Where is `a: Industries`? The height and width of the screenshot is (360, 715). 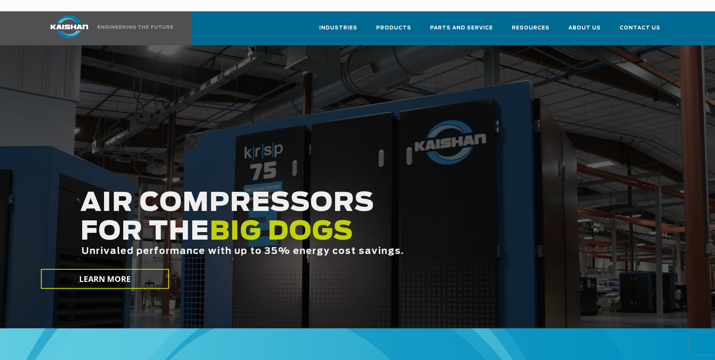 a: Industries is located at coordinates (338, 31).